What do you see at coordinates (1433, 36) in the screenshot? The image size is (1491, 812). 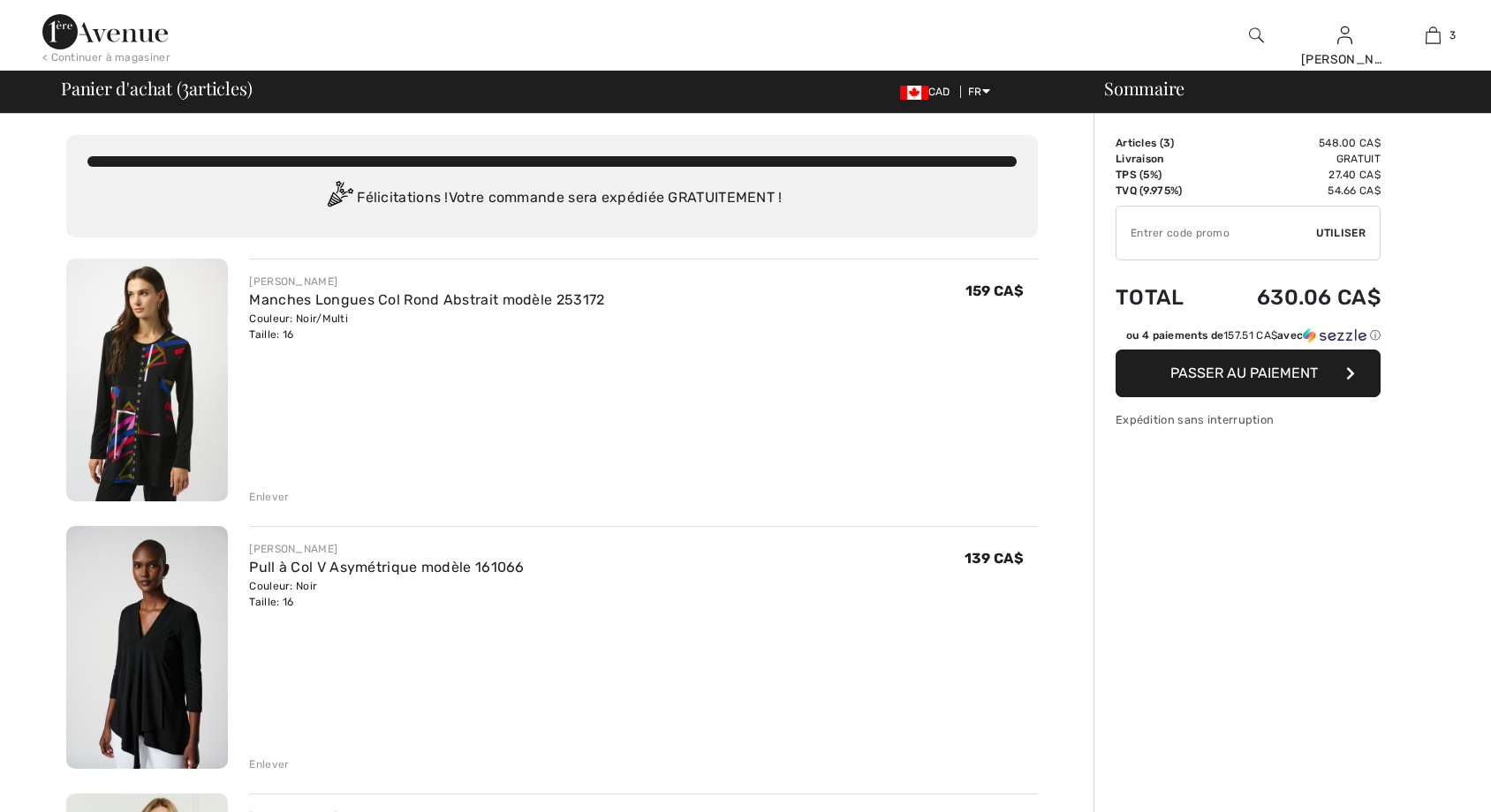 I see `a: 3` at bounding box center [1433, 36].